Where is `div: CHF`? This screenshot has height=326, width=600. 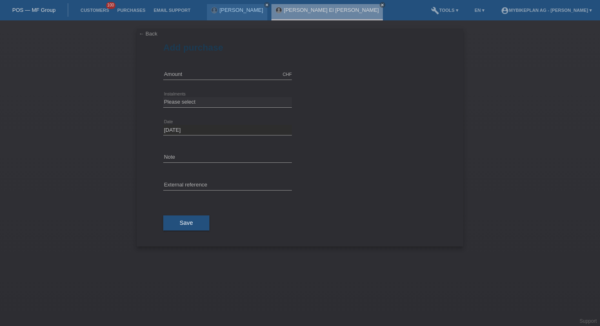 div: CHF is located at coordinates (287, 74).